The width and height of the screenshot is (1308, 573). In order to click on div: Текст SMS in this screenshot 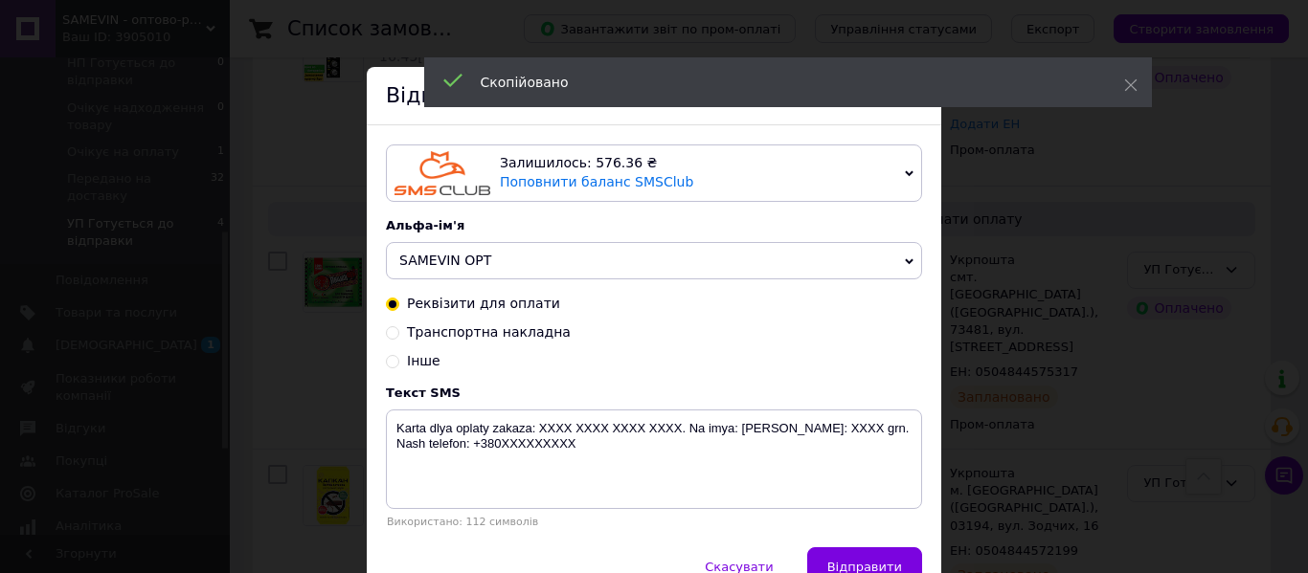, I will do `click(654, 392)`.